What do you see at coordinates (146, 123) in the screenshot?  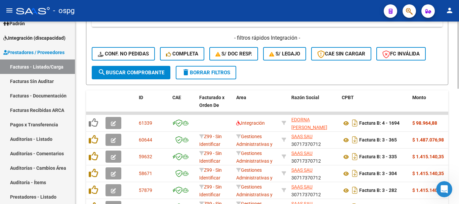 I see `span: 61339` at bounding box center [146, 123].